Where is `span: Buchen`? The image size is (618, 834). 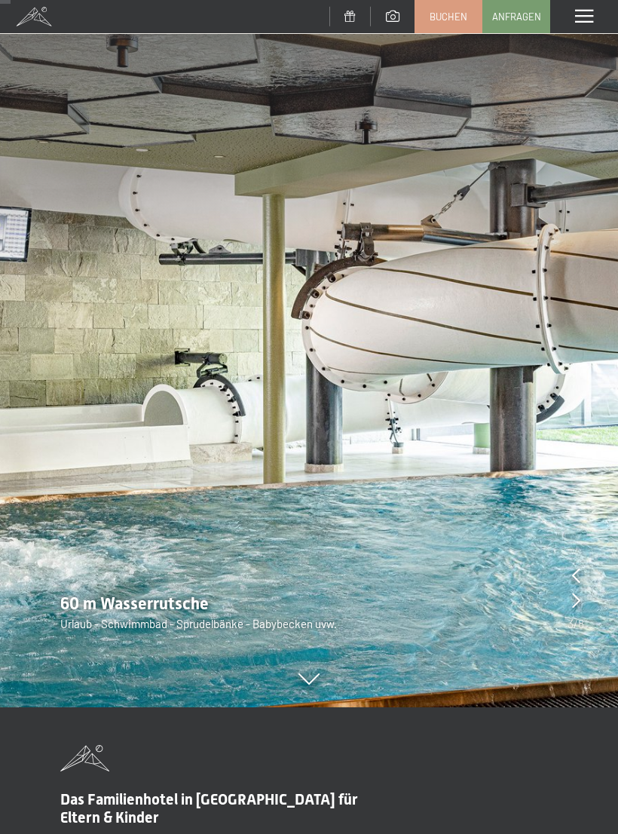 span: Buchen is located at coordinates (449, 17).